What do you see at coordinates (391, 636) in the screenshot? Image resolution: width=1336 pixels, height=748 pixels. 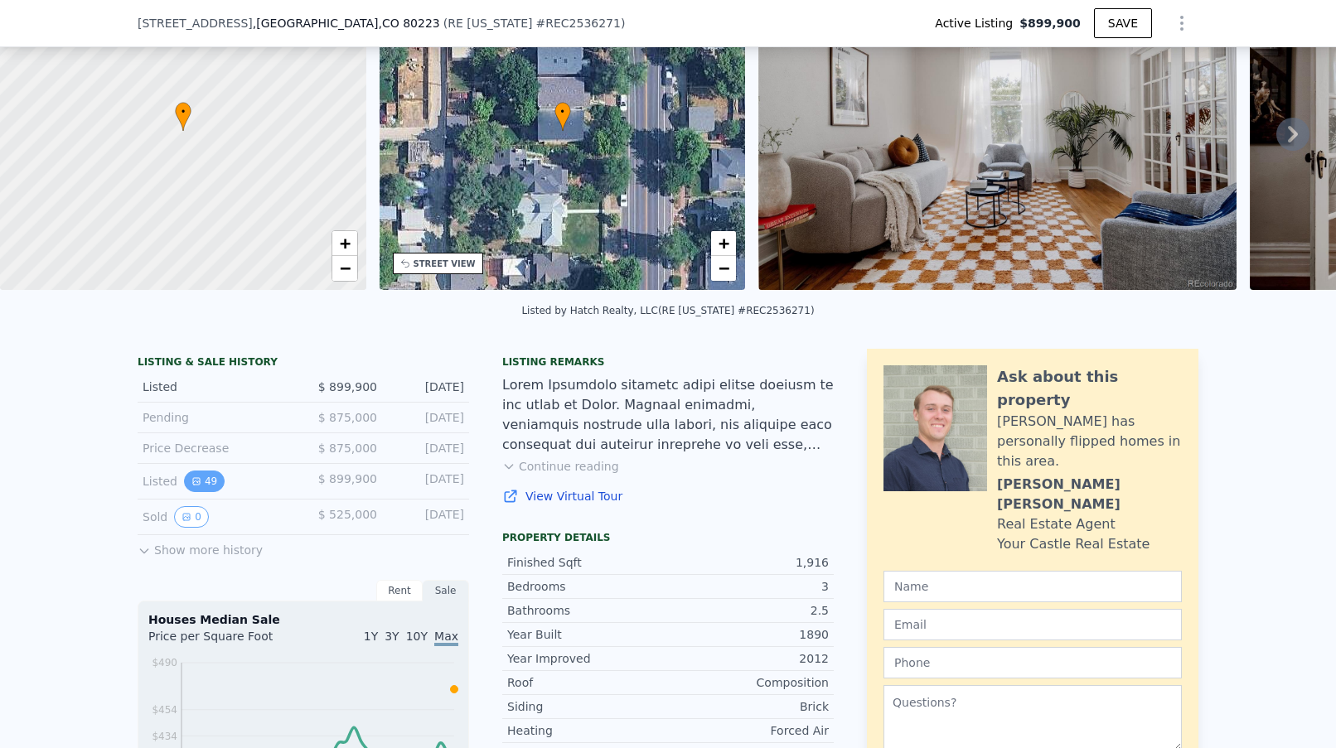 I see `span: 3Y` at bounding box center [391, 636].